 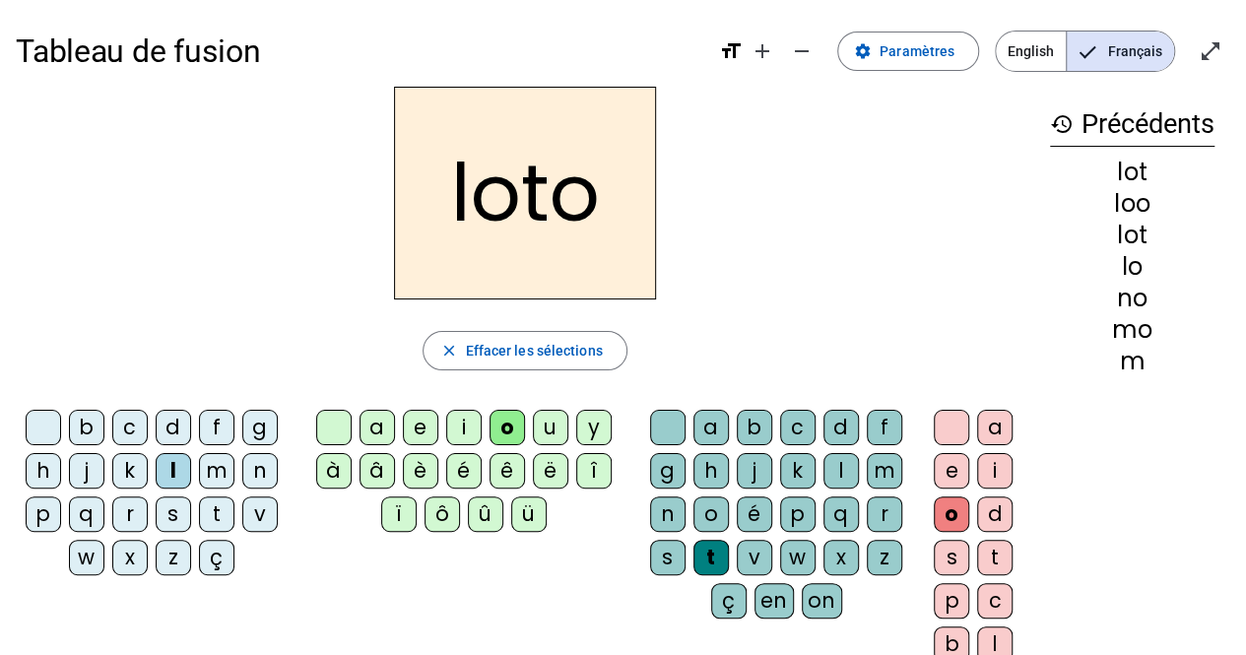 What do you see at coordinates (1132, 204) in the screenshot?
I see `div: loo` at bounding box center [1132, 204].